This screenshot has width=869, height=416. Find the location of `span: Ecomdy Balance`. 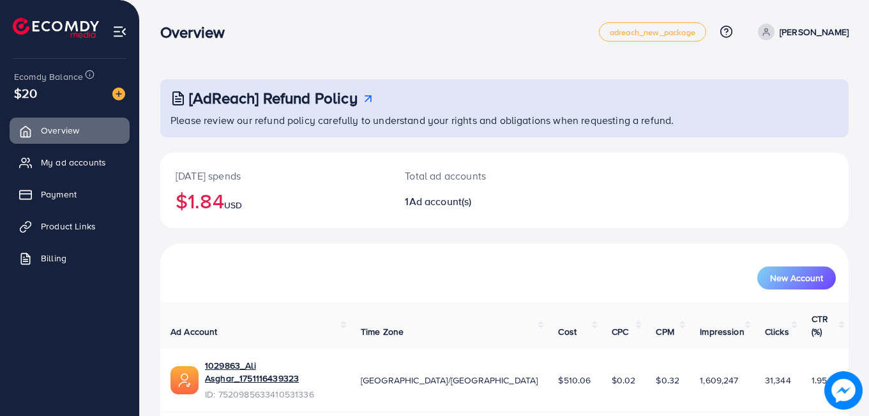

span: Ecomdy Balance is located at coordinates (49, 77).